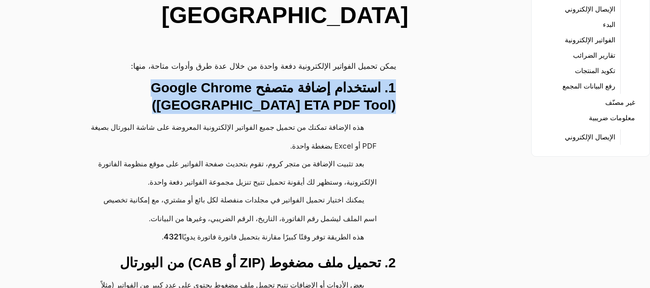 The height and width of the screenshot is (288, 650). What do you see at coordinates (234, 66) in the screenshot?
I see `p: يمكن تحميل الفواتير الإلكترونية دفعة واحدة من خلال عدة طرق وأدوات متاحة، منها:` at bounding box center [234, 66].